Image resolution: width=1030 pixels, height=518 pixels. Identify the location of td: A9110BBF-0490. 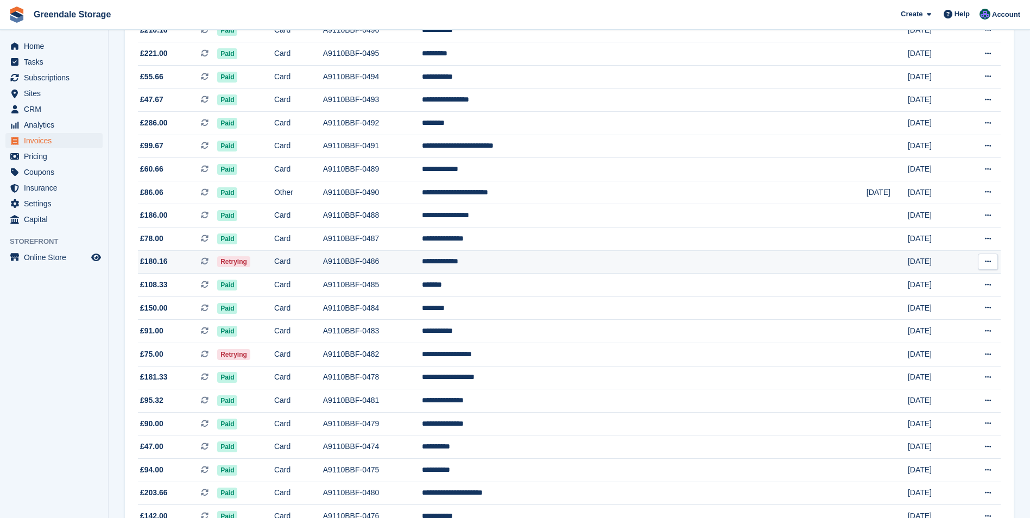
(373, 192).